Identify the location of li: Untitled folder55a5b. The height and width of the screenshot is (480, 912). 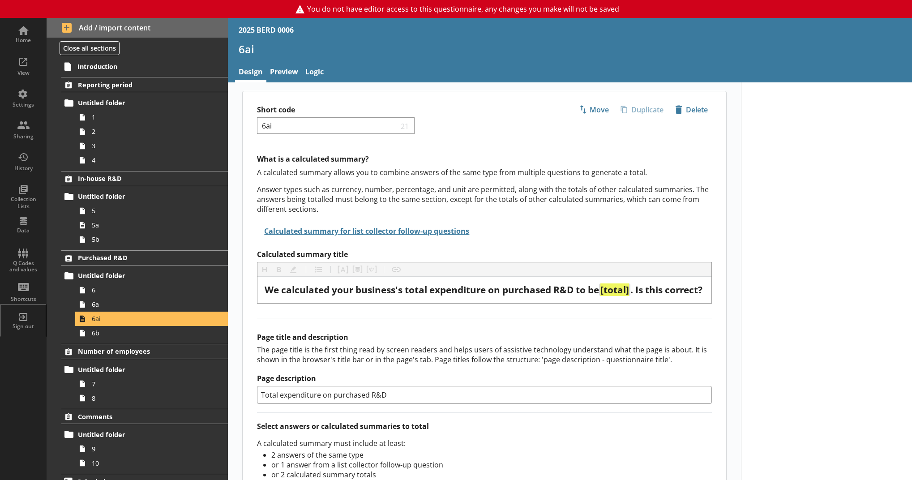
(147, 218).